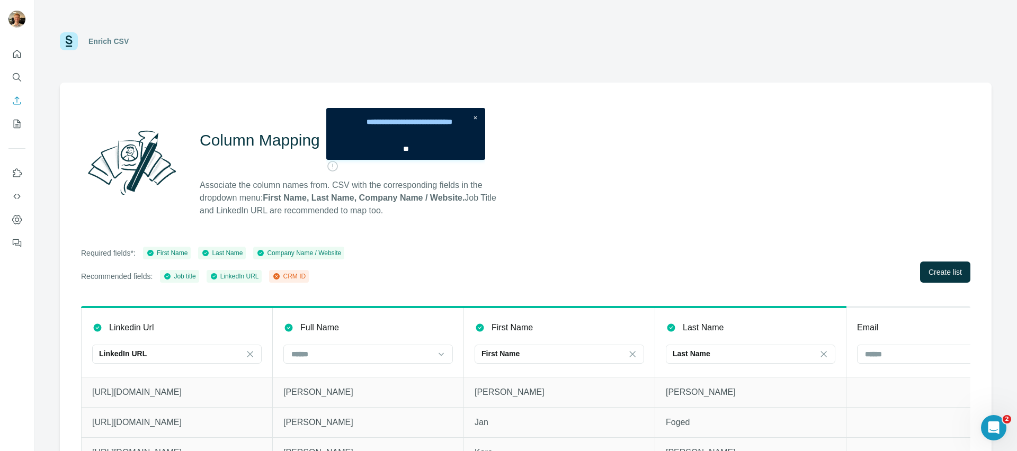  I want to click on h2: Column Mapping, so click(259, 140).